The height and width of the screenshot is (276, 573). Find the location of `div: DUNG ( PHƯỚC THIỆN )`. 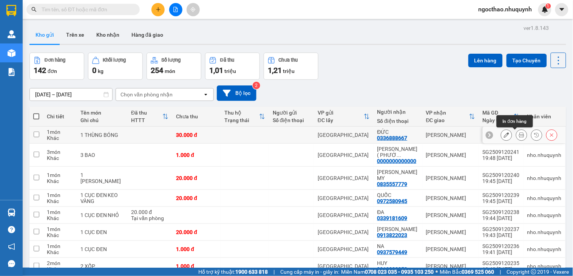

div: DUNG ( PHƯỚC THIỆN ) is located at coordinates (398, 152).